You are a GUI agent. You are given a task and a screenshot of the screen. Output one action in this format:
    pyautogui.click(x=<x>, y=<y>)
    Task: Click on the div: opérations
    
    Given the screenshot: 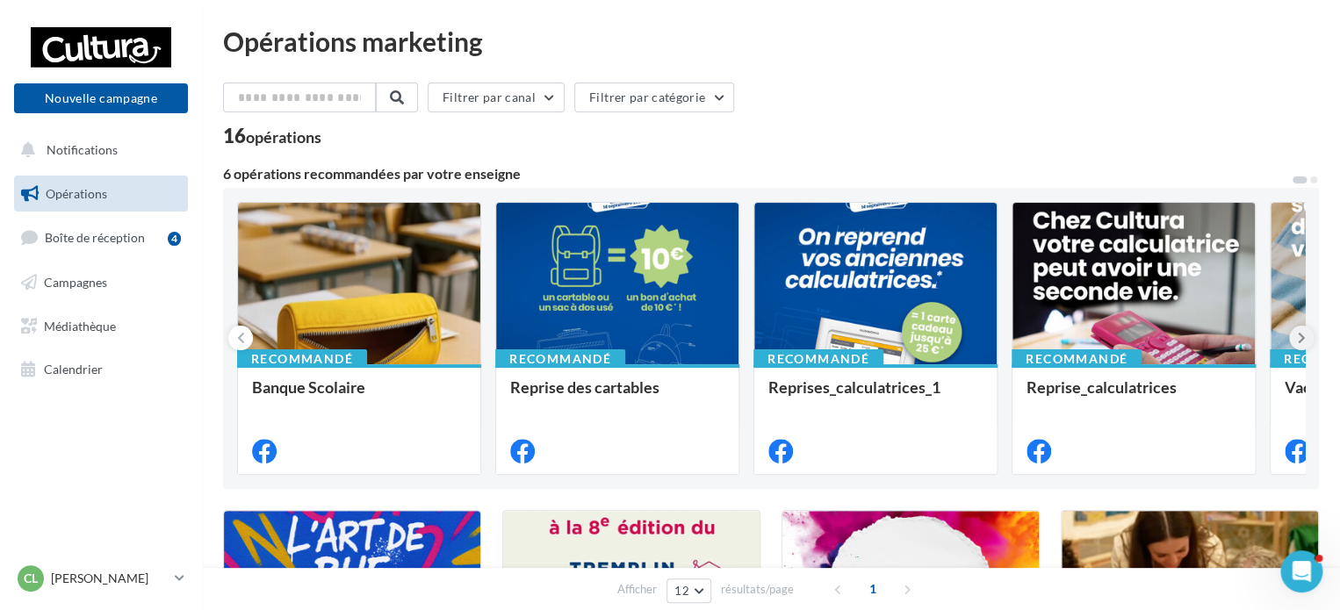 What is the action you would take?
    pyautogui.click(x=284, y=137)
    